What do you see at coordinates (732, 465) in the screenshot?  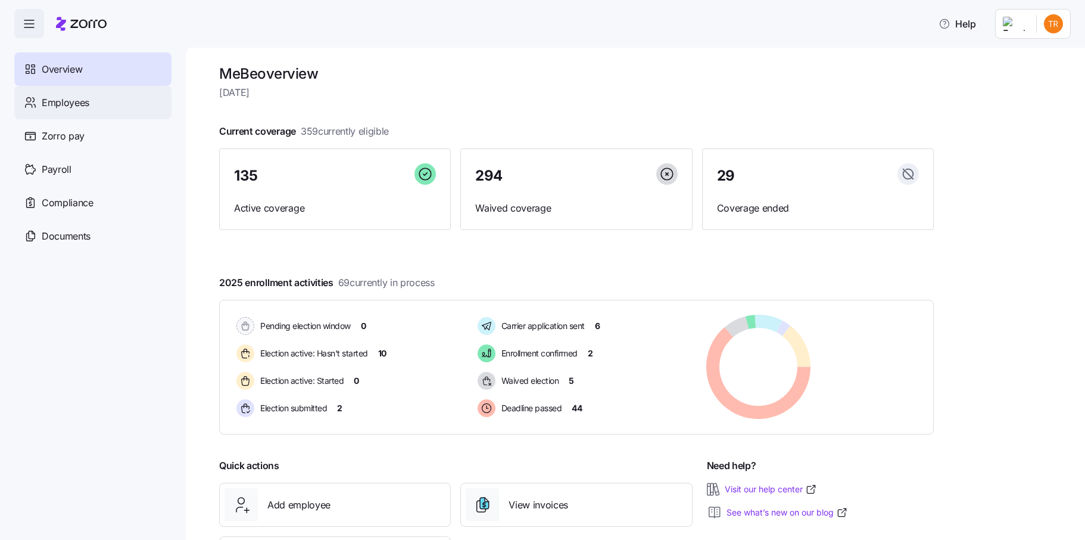 I see `span: Need help?` at bounding box center [732, 465].